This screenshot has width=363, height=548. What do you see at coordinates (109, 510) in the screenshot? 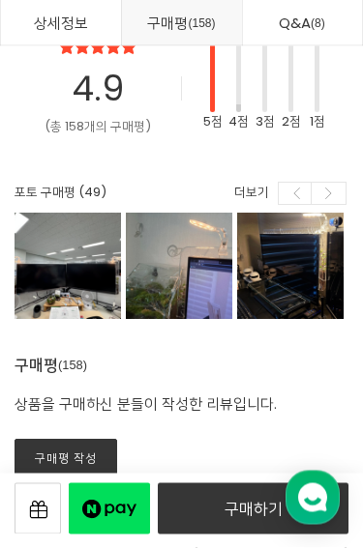
I see `img: 네이버페이` at bounding box center [109, 510].